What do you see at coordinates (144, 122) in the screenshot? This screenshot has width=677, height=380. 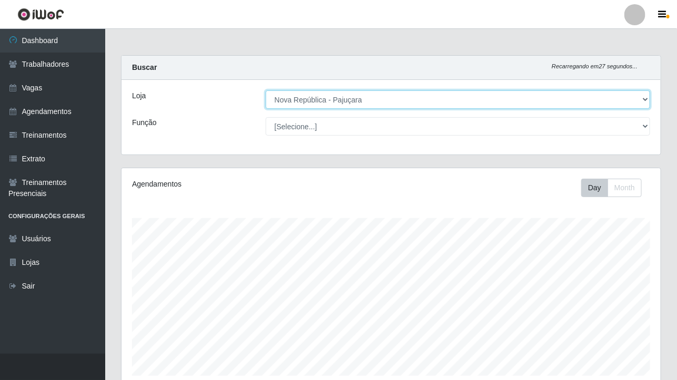 I see `label: Função` at bounding box center [144, 122].